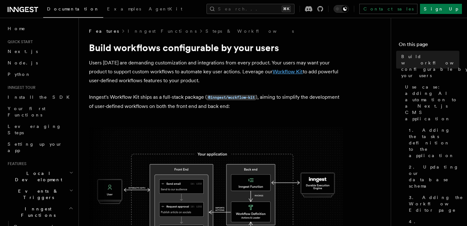  I want to click on code: @inngest/workflow-kit, so click(231, 97).